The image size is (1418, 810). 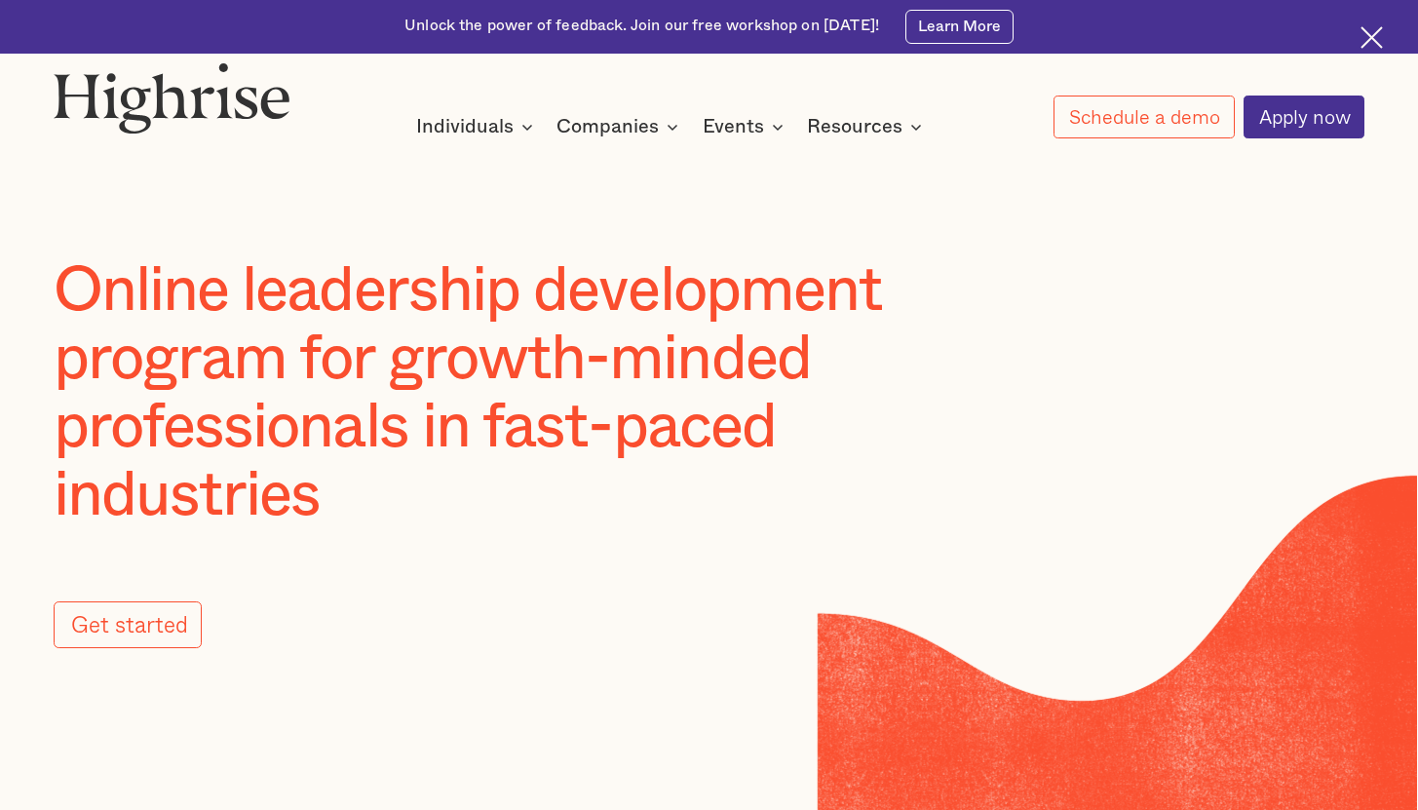 I want to click on a: Learn More, so click(x=959, y=26).